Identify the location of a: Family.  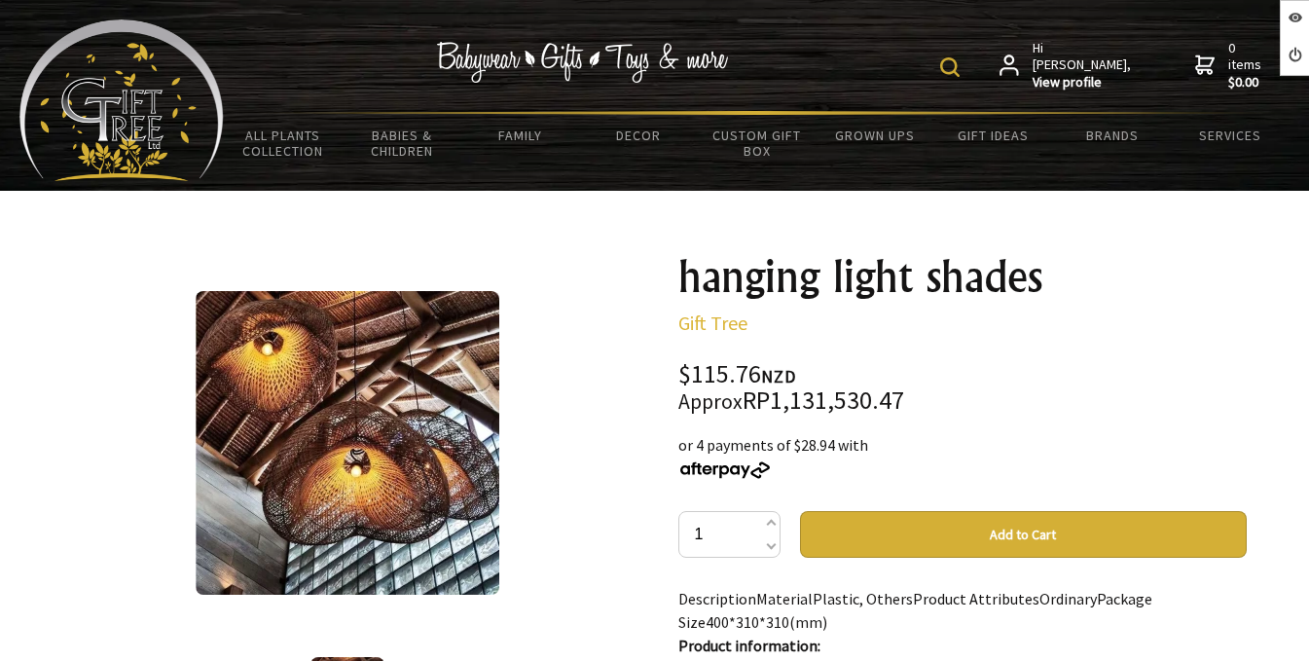
(520, 135).